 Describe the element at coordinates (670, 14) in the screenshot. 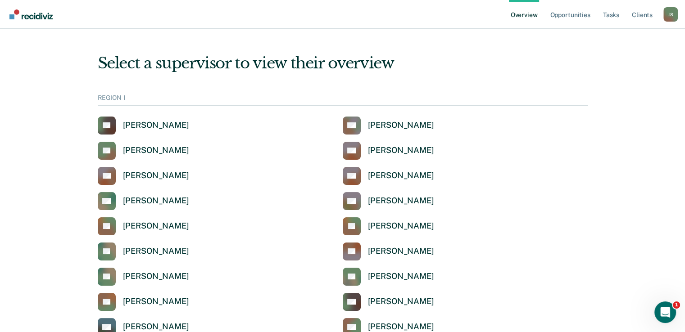

I see `button: Profile dropdown button` at that location.